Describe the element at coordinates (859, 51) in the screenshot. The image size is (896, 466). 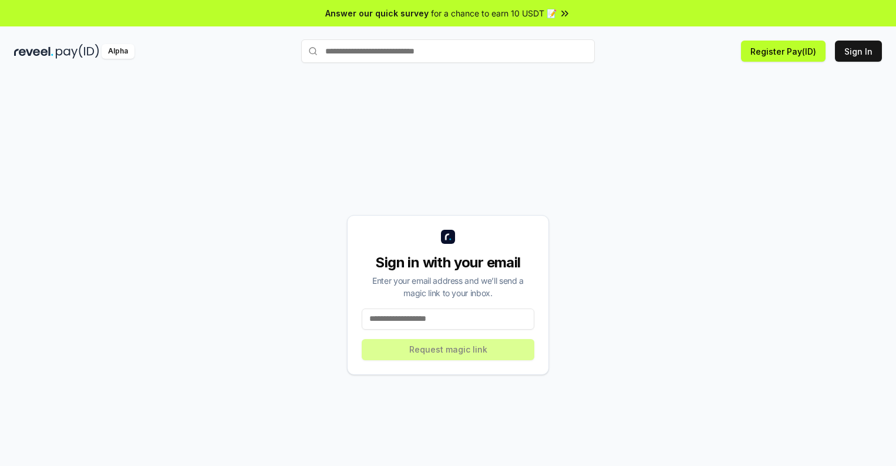
I see `button: Sign In` at that location.